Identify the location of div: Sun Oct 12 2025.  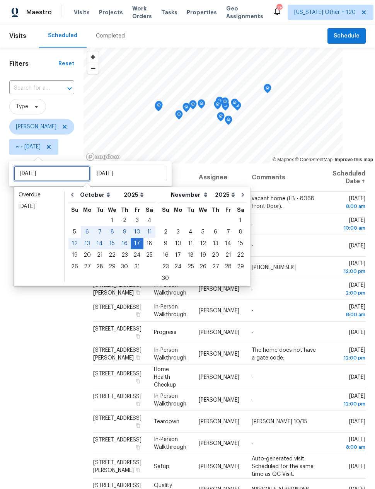
(75, 243).